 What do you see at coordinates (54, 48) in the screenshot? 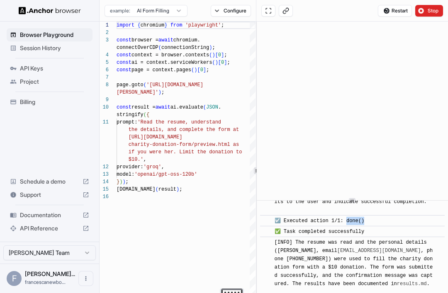
I see `span: Session History` at bounding box center [54, 48].